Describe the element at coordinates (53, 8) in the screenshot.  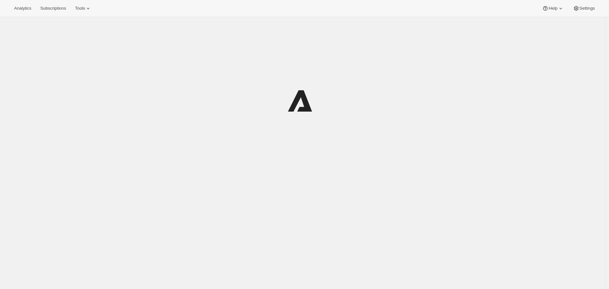
I see `button: Subscriptions` at that location.